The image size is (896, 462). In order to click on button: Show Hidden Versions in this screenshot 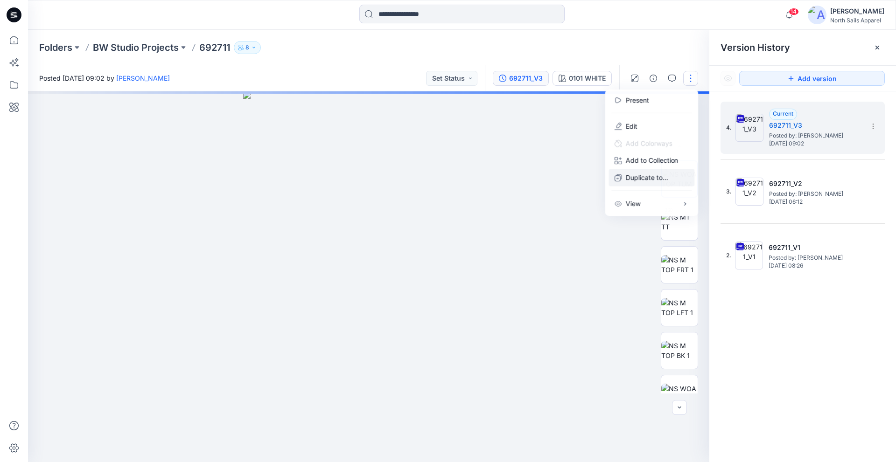, I will do `click(728, 78)`.